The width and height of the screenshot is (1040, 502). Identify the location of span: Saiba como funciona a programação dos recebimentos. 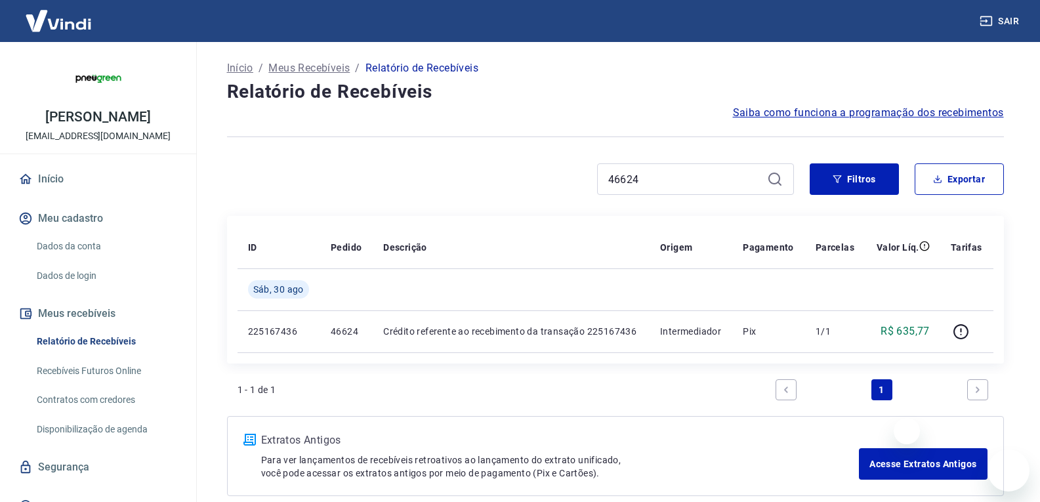
(868, 113).